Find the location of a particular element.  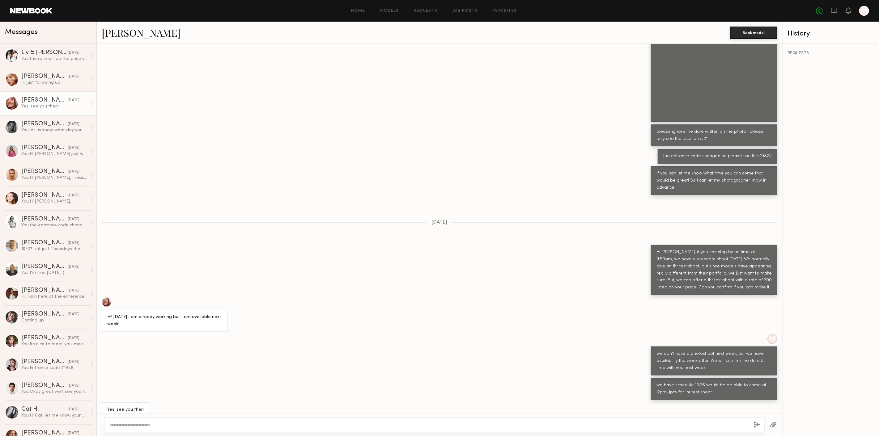

div: we don't have a photoshoot next week, but we have availability the week after. We will confirm th... is located at coordinates (714, 361).